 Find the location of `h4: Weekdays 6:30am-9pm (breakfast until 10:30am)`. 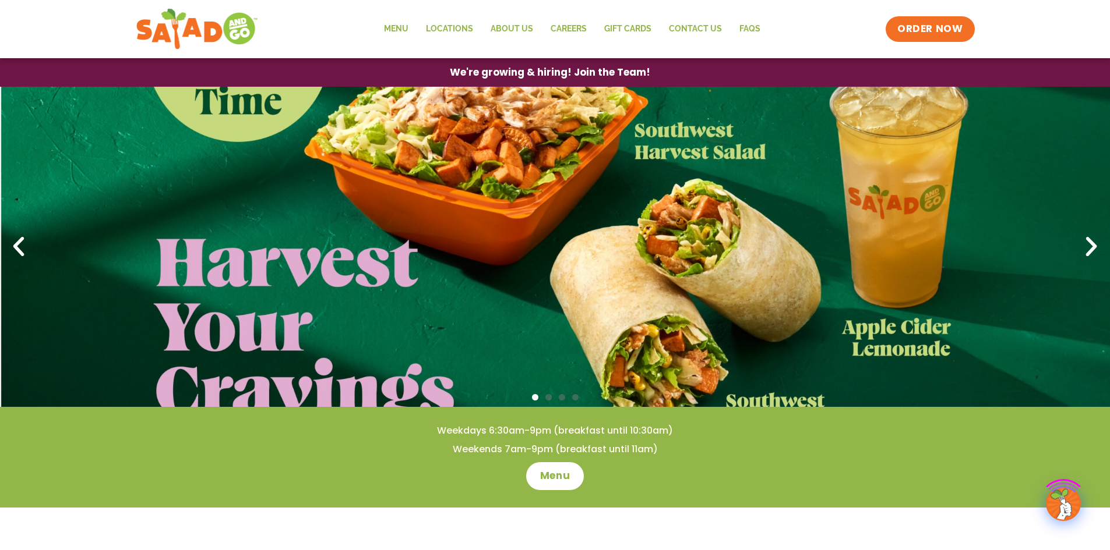

h4: Weekdays 6:30am-9pm (breakfast until 10:30am) is located at coordinates (554, 431).